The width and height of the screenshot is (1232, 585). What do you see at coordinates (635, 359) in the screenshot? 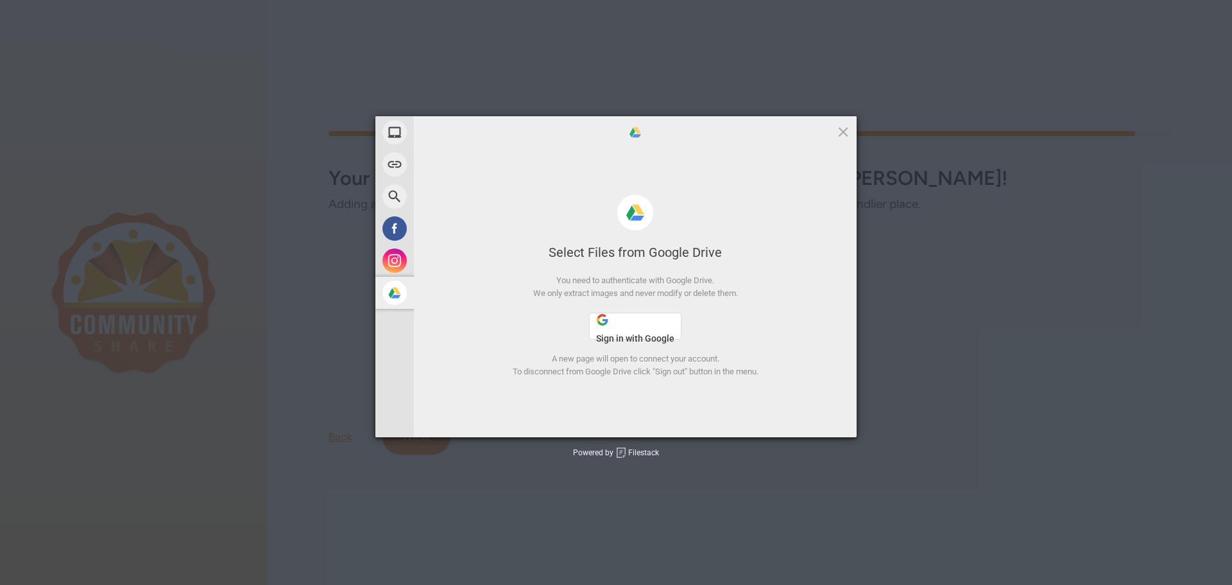
I see `div: A new page will open to connect your account.` at bounding box center [635, 359].